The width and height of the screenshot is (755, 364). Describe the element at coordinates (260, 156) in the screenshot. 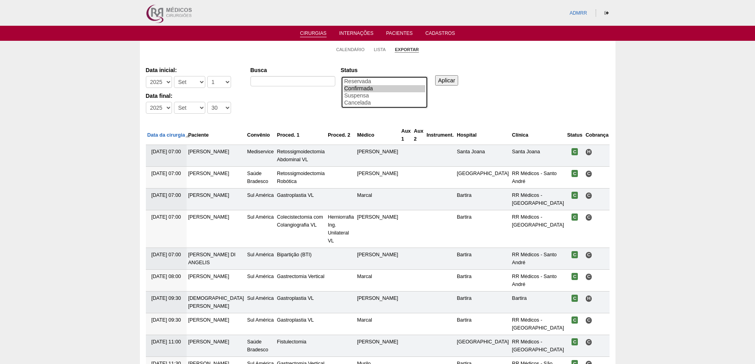

I see `td: Mediservice` at that location.